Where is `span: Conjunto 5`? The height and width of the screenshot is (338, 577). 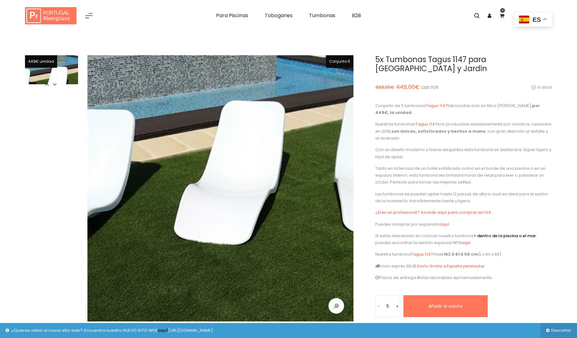 span: Conjunto 5 is located at coordinates (340, 61).